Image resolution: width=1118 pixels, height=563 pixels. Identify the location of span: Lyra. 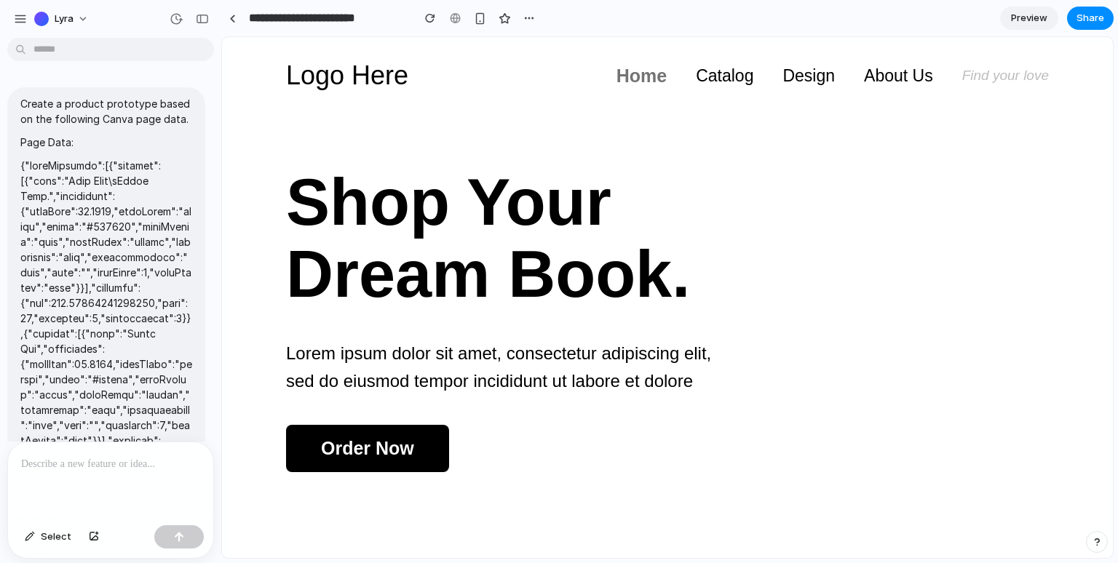
(64, 19).